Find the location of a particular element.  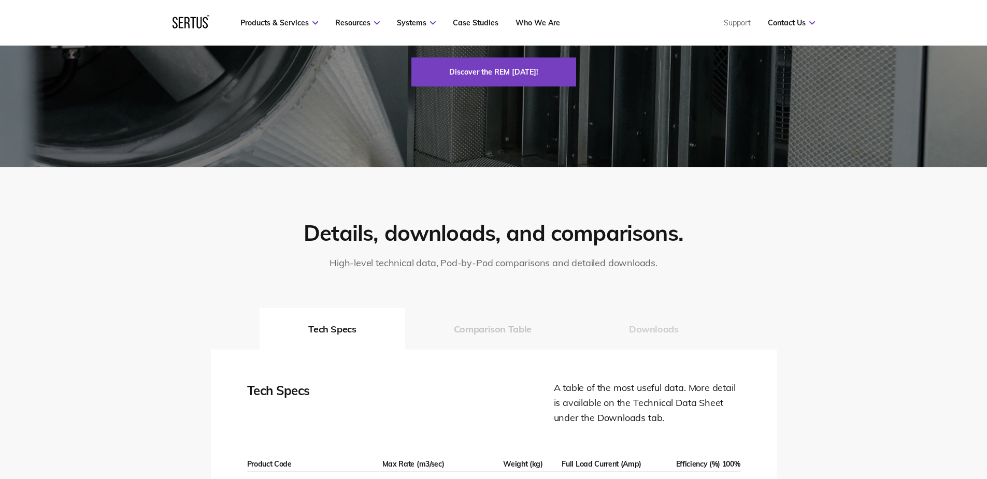

a: Products & Services is located at coordinates (279, 23).